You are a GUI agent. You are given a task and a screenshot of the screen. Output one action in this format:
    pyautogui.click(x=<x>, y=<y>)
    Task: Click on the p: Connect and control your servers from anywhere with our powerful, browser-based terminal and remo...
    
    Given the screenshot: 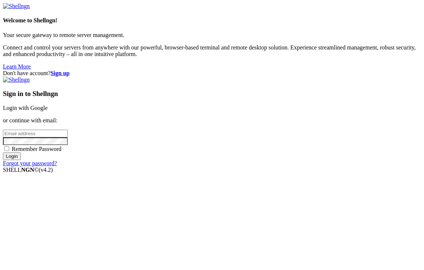 What is the action you would take?
    pyautogui.click(x=212, y=51)
    